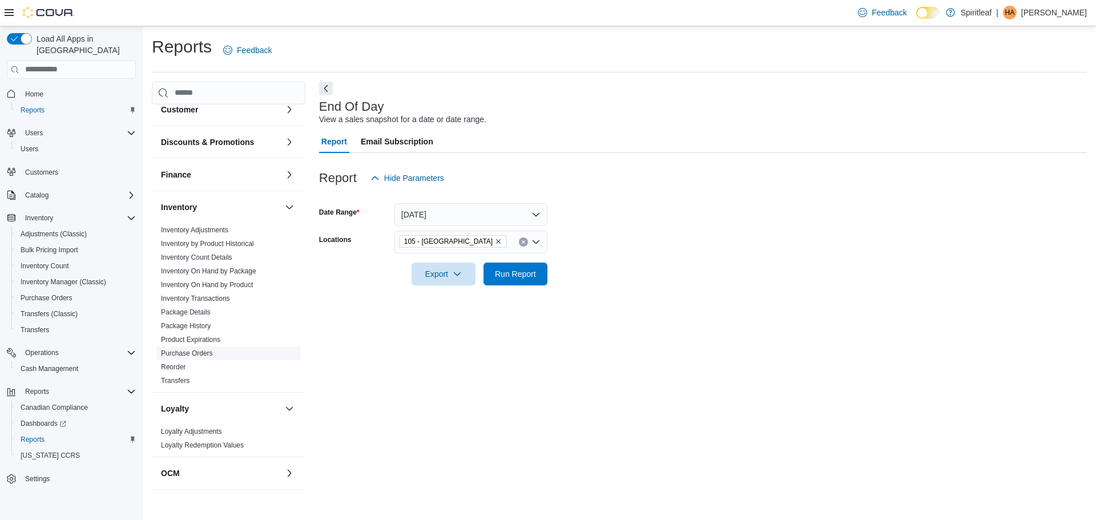 The image size is (1096, 520). I want to click on a: Inventory On Hand by Package, so click(208, 271).